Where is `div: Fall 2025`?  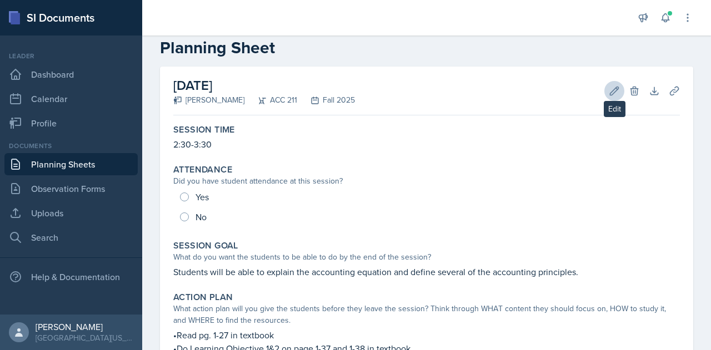
div: Fall 2025 is located at coordinates (326, 100).